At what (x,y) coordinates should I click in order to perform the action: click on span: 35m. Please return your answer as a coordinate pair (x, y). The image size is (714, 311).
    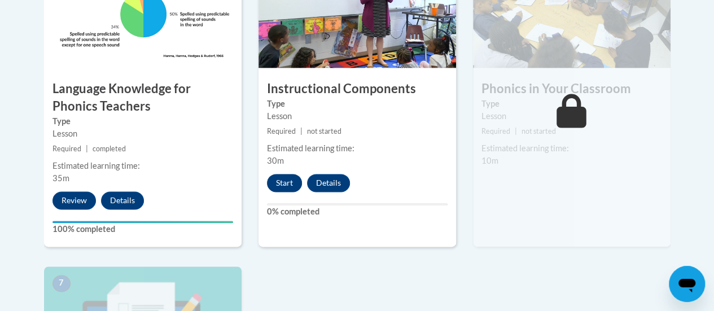
    Looking at the image, I should click on (61, 178).